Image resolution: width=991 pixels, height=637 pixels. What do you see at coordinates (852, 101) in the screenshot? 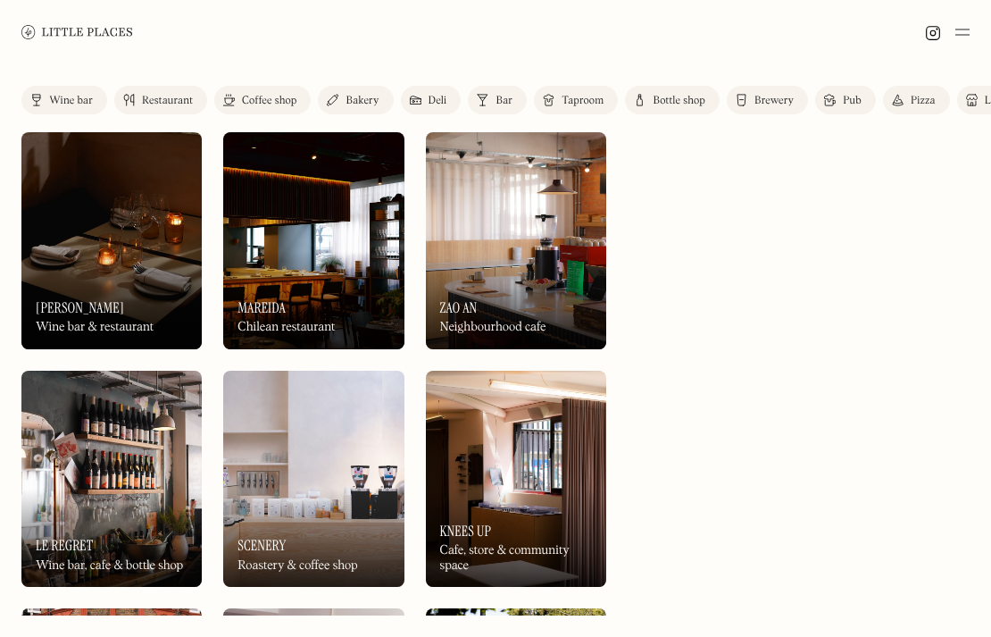
I see `div: Pub` at bounding box center [852, 101].